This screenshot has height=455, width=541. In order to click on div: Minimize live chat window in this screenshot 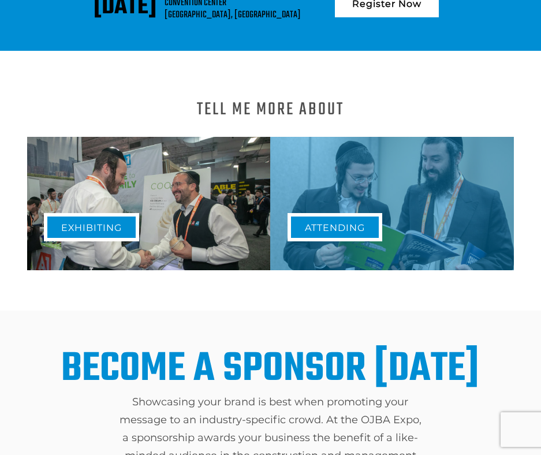, I will do `click(203, 20)`.